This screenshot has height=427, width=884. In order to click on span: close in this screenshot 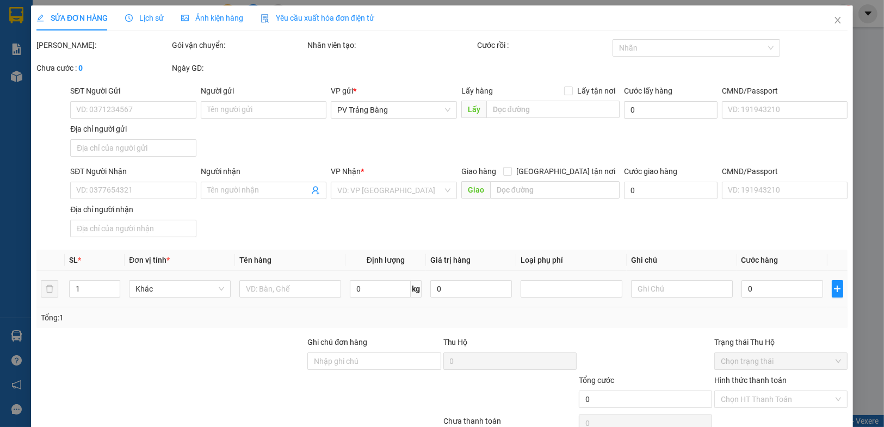, I will do `click(838, 20)`.